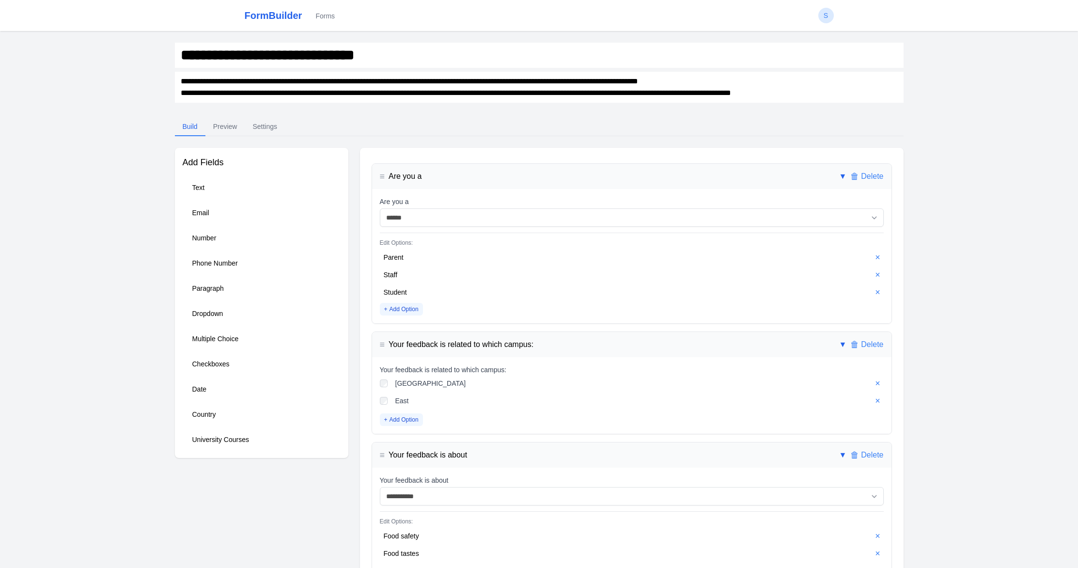 The image size is (1078, 568). Describe the element at coordinates (262, 364) in the screenshot. I see `button: Checkboxes` at that location.